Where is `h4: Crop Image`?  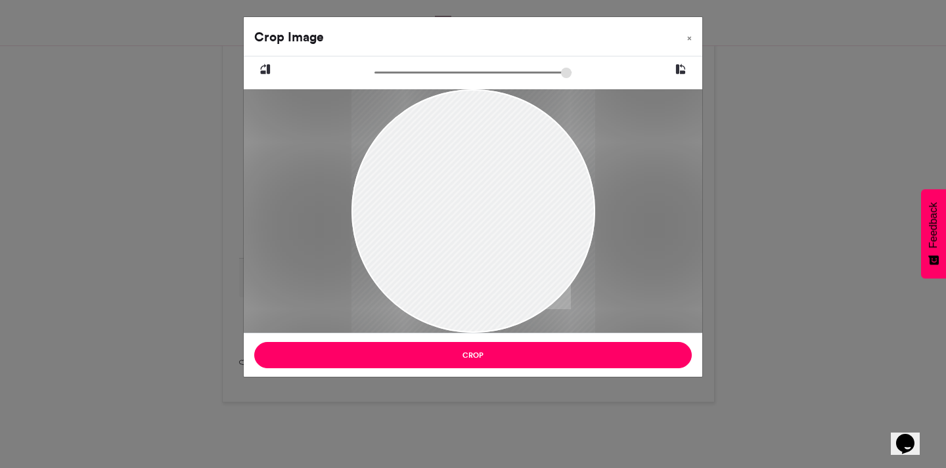
h4: Crop Image is located at coordinates (289, 37).